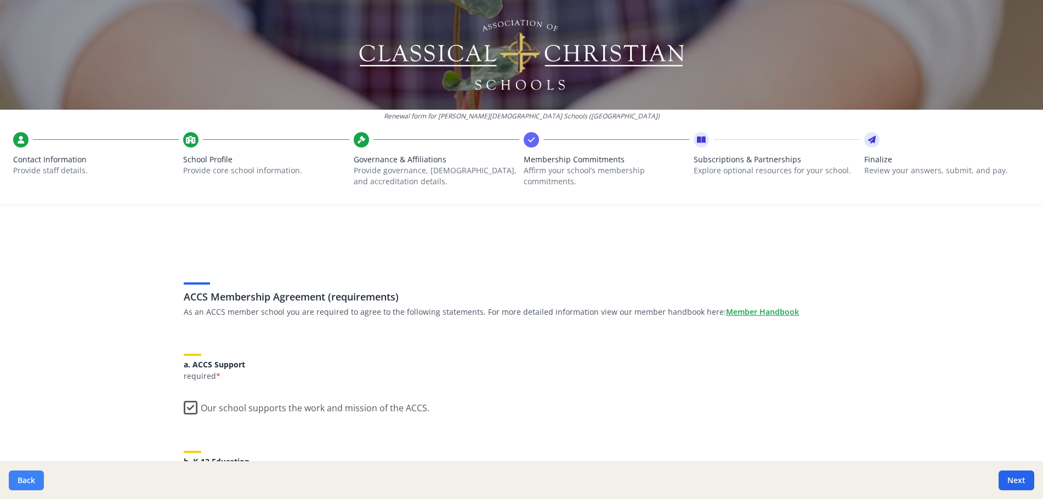  Describe the element at coordinates (96, 160) in the screenshot. I see `span: Contact Information` at that location.